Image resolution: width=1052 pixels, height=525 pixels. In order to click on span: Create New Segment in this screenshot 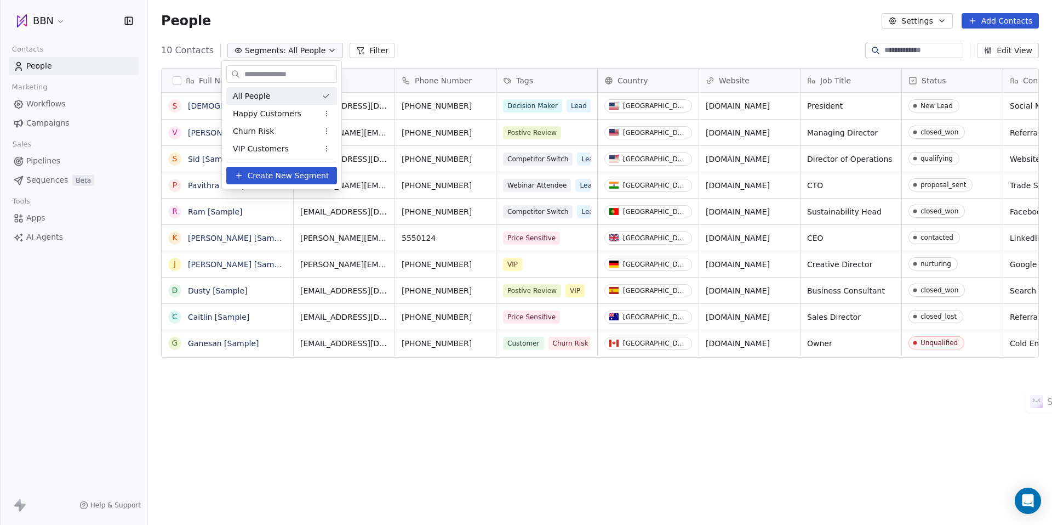, I will do `click(288, 175)`.